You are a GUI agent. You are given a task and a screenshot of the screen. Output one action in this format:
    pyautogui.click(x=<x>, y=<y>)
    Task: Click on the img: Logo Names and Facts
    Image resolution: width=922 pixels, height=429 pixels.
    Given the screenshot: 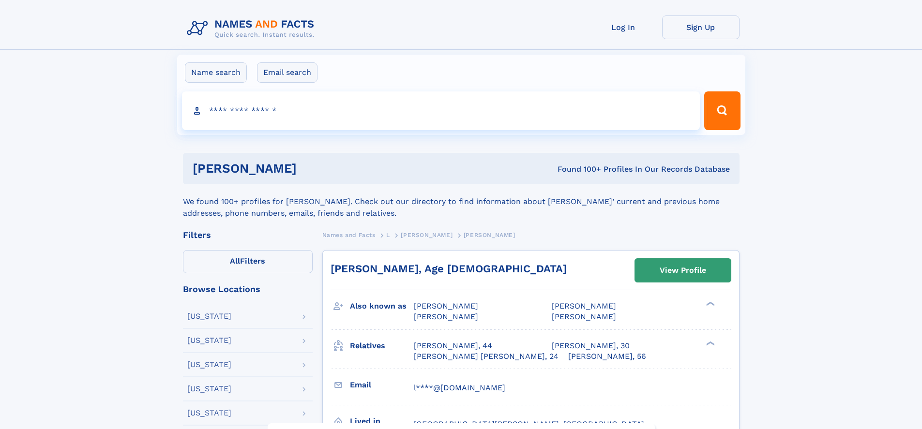 What is the action you would take?
    pyautogui.click(x=253, y=29)
    